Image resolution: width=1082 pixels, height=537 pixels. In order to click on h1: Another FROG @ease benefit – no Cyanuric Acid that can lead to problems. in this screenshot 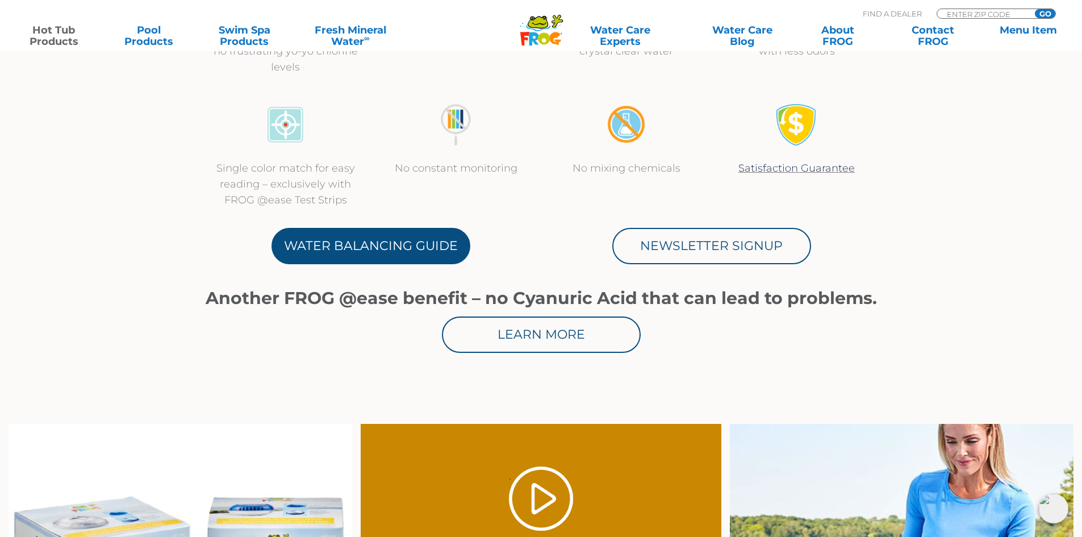, I will do `click(541, 298)`.